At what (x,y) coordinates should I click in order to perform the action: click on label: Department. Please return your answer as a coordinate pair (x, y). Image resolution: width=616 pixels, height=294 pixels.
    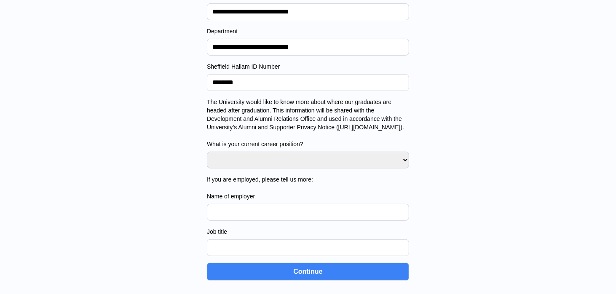
    Looking at the image, I should click on (308, 31).